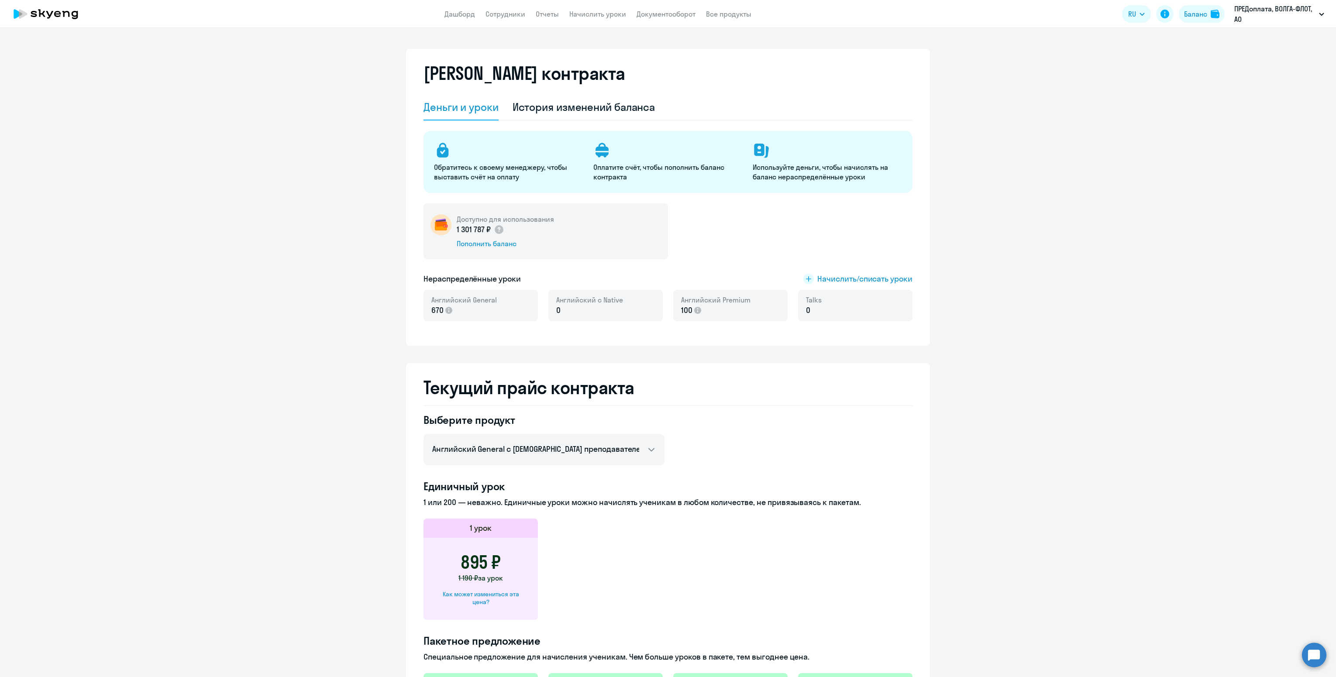 Image resolution: width=1336 pixels, height=677 pixels. I want to click on p: Используйте деньги, чтобы начислять на баланс нераспределённые уроки, so click(827, 172).